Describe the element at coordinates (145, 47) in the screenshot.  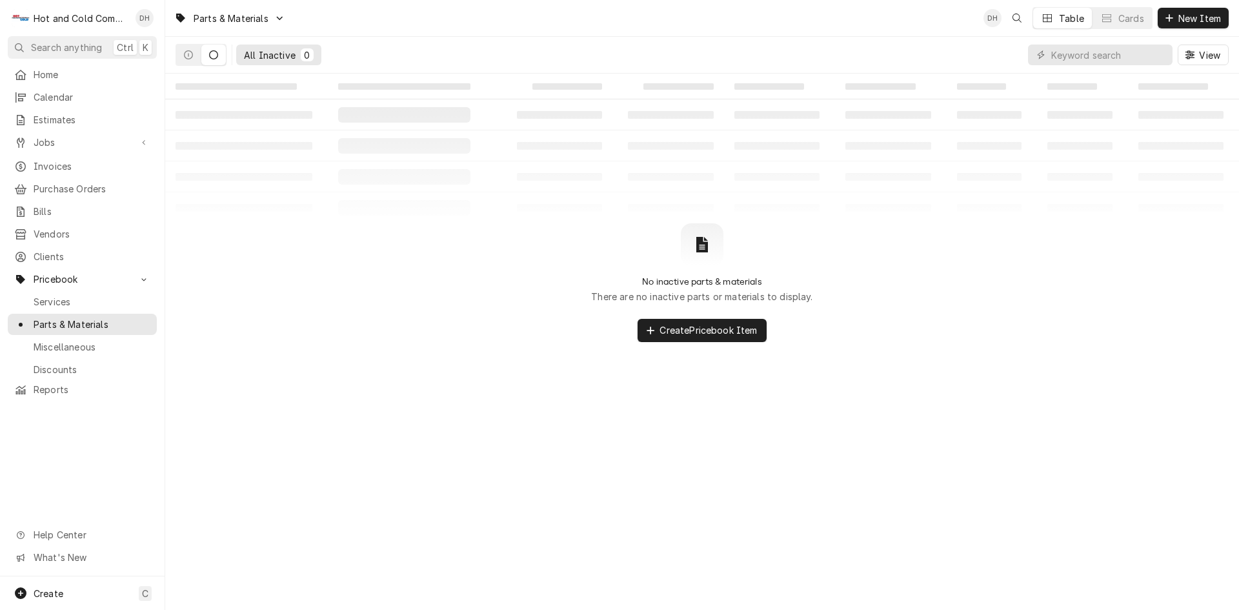
I see `span: K` at that location.